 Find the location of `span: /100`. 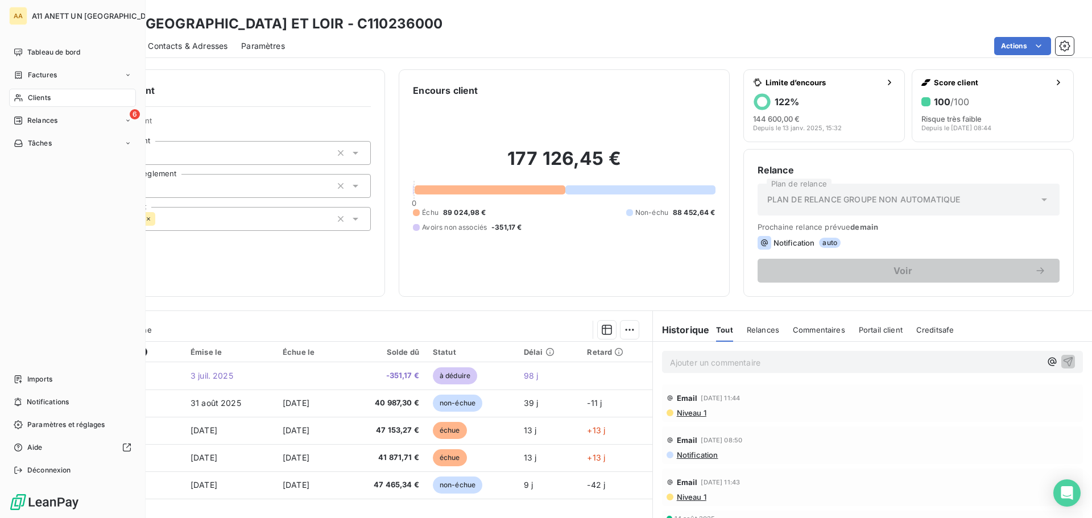

span: /100 is located at coordinates (960, 102).